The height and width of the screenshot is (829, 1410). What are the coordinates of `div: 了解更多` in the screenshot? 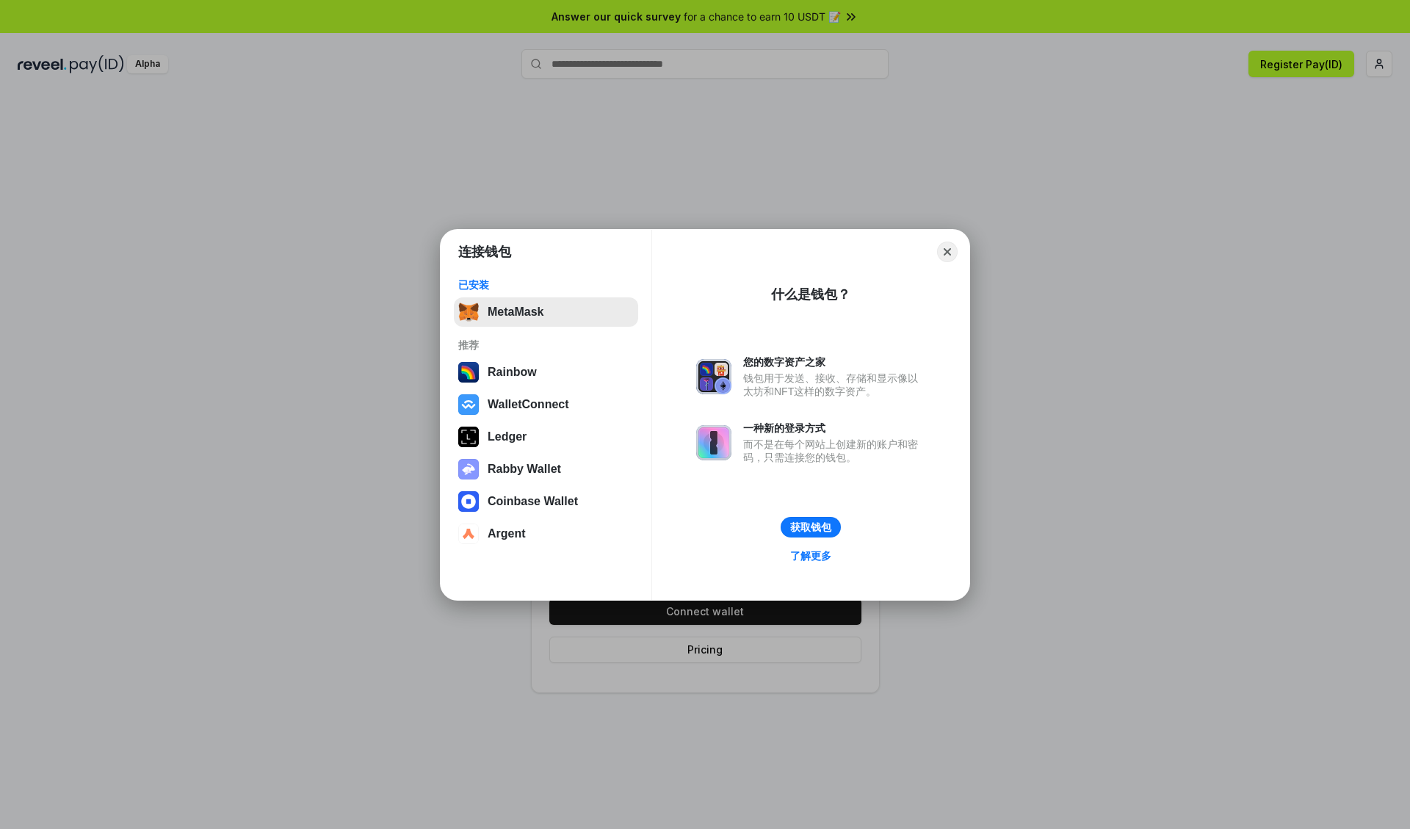 It's located at (811, 556).